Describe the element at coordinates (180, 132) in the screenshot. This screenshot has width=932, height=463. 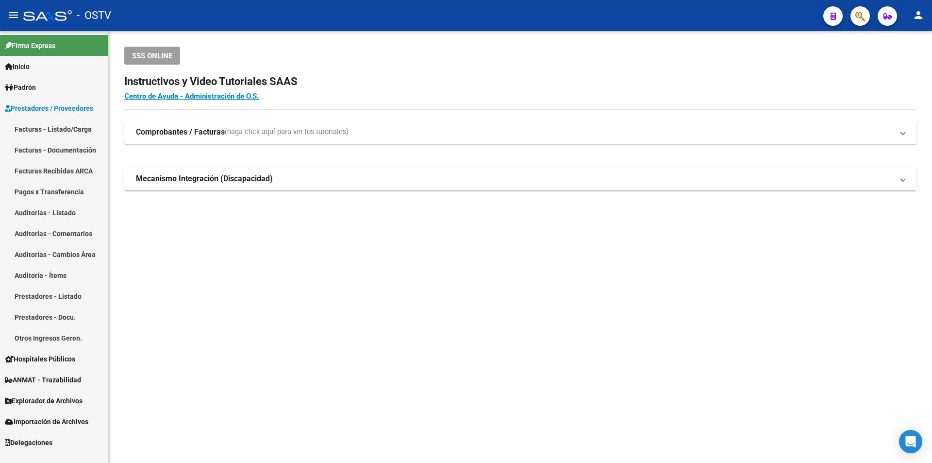
I see `strong: Comprobantes / Facturas` at that location.